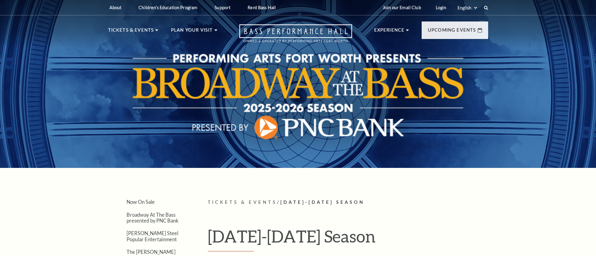  What do you see at coordinates (116, 7) in the screenshot?
I see `p: About` at bounding box center [116, 7].